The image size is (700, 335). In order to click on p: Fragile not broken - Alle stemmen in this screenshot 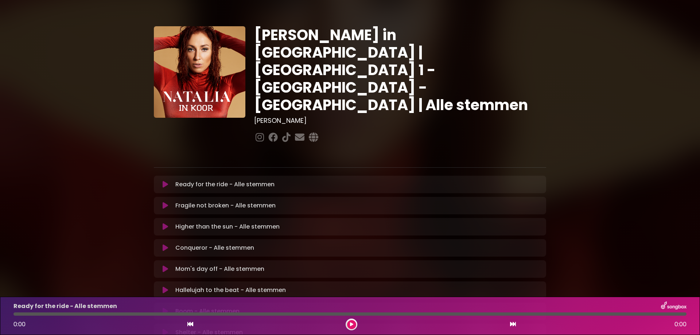, I will do `click(225, 206)`.